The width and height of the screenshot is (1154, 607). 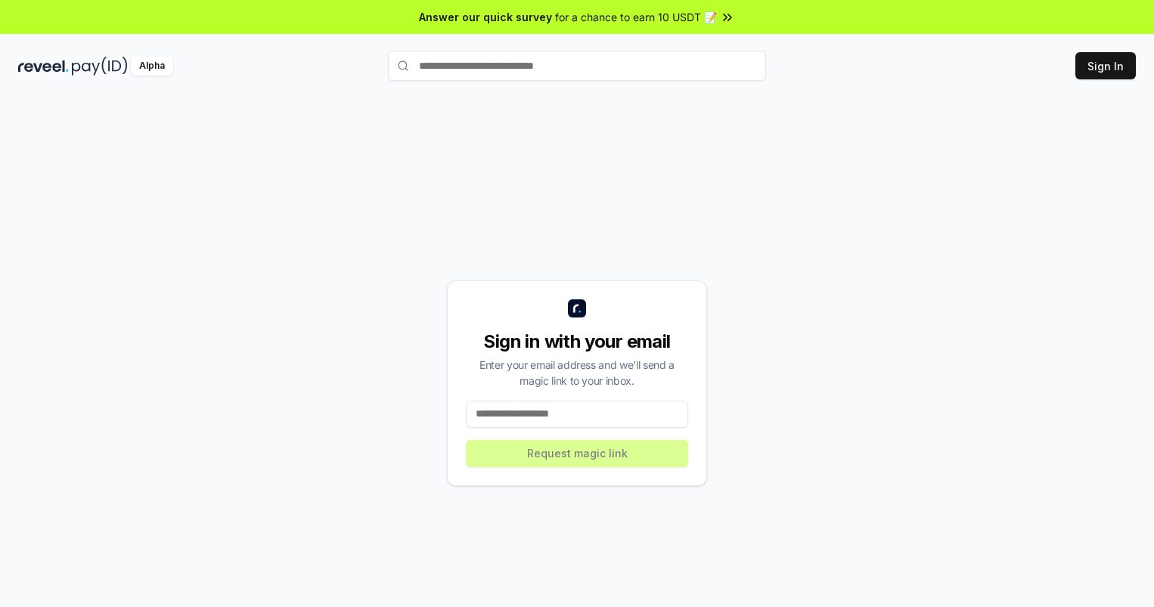 What do you see at coordinates (577, 309) in the screenshot?
I see `img: logo_small` at bounding box center [577, 309].